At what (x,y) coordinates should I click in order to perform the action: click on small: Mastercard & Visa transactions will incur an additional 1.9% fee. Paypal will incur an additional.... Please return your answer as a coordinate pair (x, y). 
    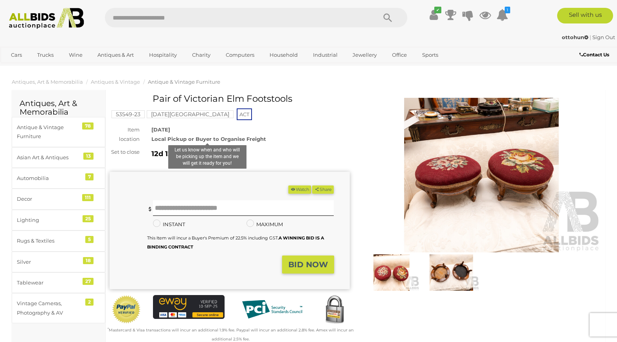
    Looking at the image, I should click on (230, 334).